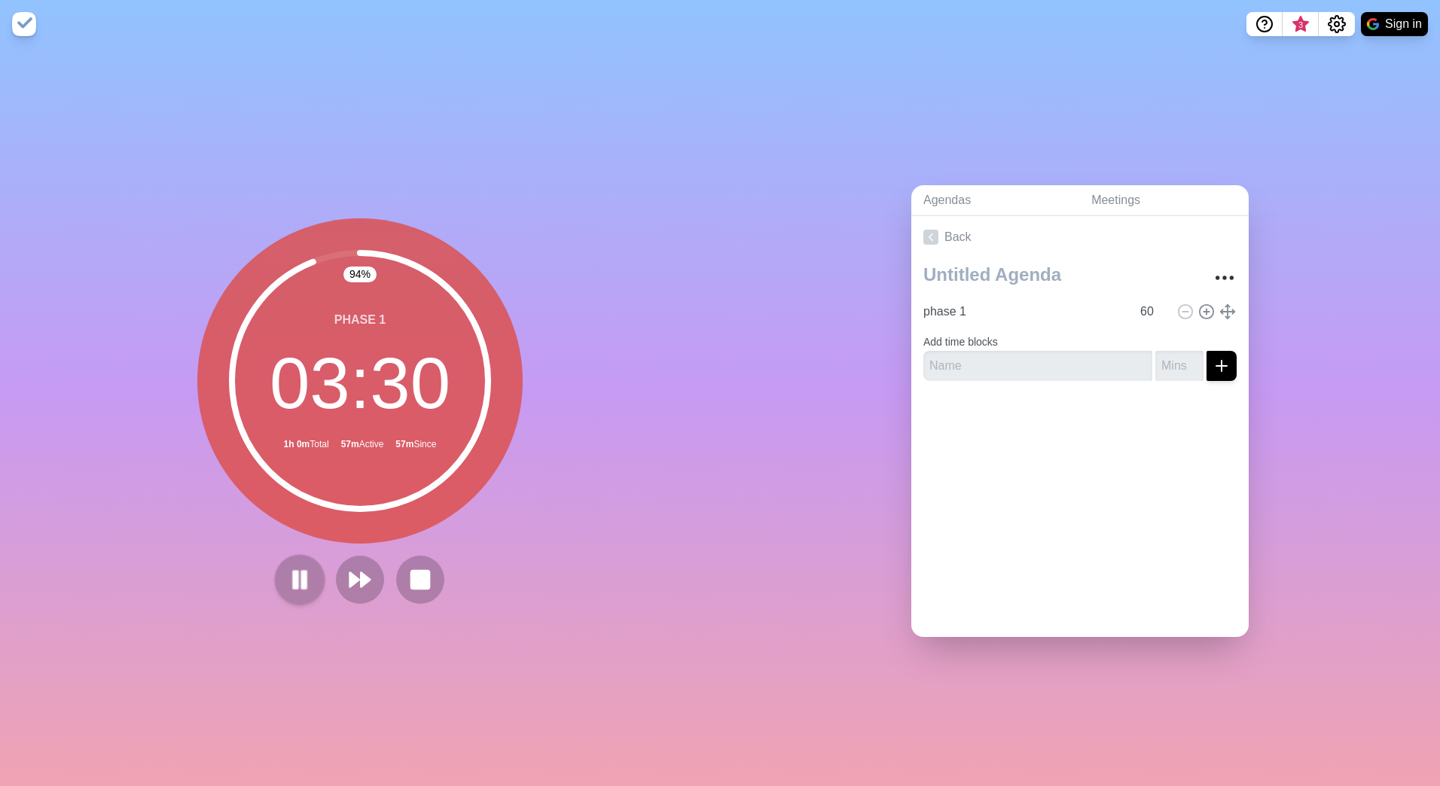 Image resolution: width=1440 pixels, height=786 pixels. What do you see at coordinates (1225, 278) in the screenshot?
I see `button: More` at bounding box center [1225, 278].